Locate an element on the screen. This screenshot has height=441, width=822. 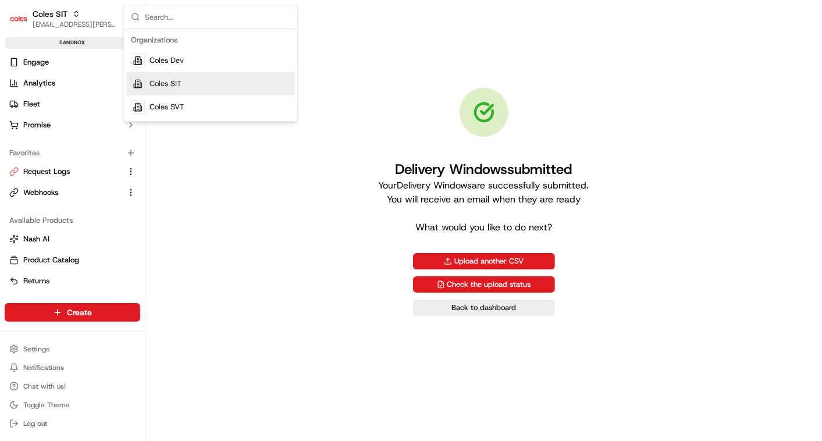
h1: Delivery Windows submitted is located at coordinates (484, 169).